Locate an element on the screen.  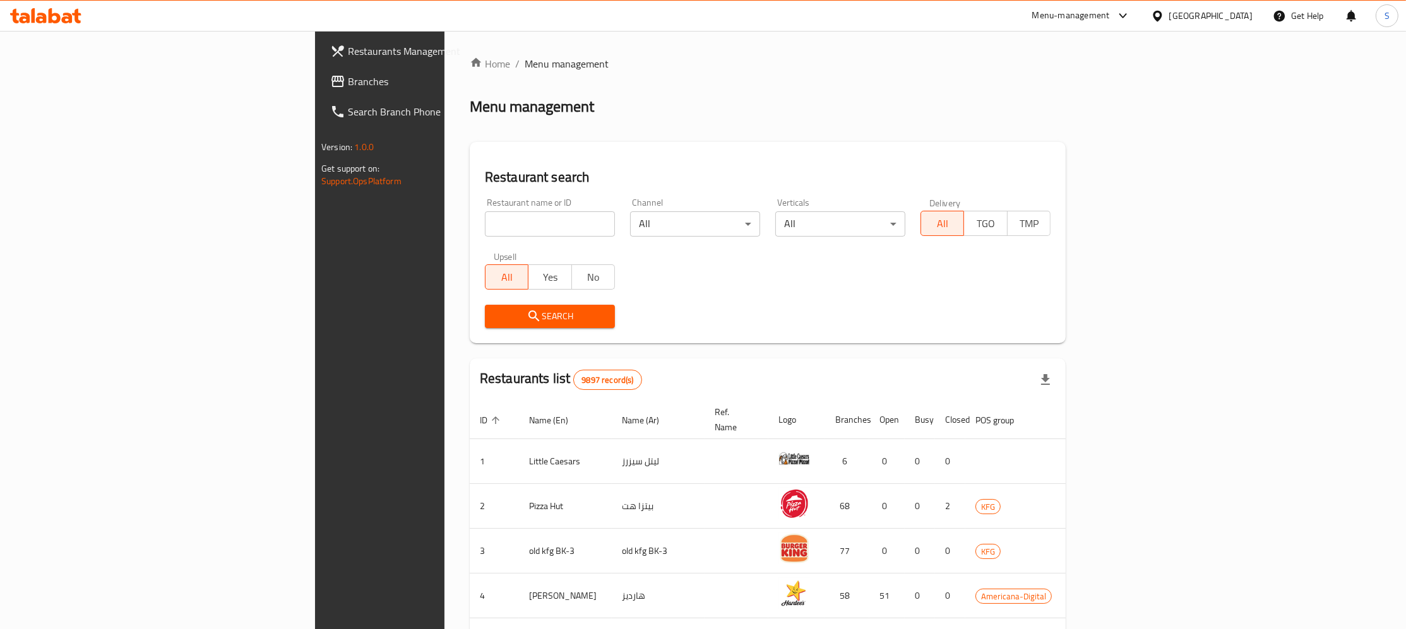
button: TMP is located at coordinates (1028, 223).